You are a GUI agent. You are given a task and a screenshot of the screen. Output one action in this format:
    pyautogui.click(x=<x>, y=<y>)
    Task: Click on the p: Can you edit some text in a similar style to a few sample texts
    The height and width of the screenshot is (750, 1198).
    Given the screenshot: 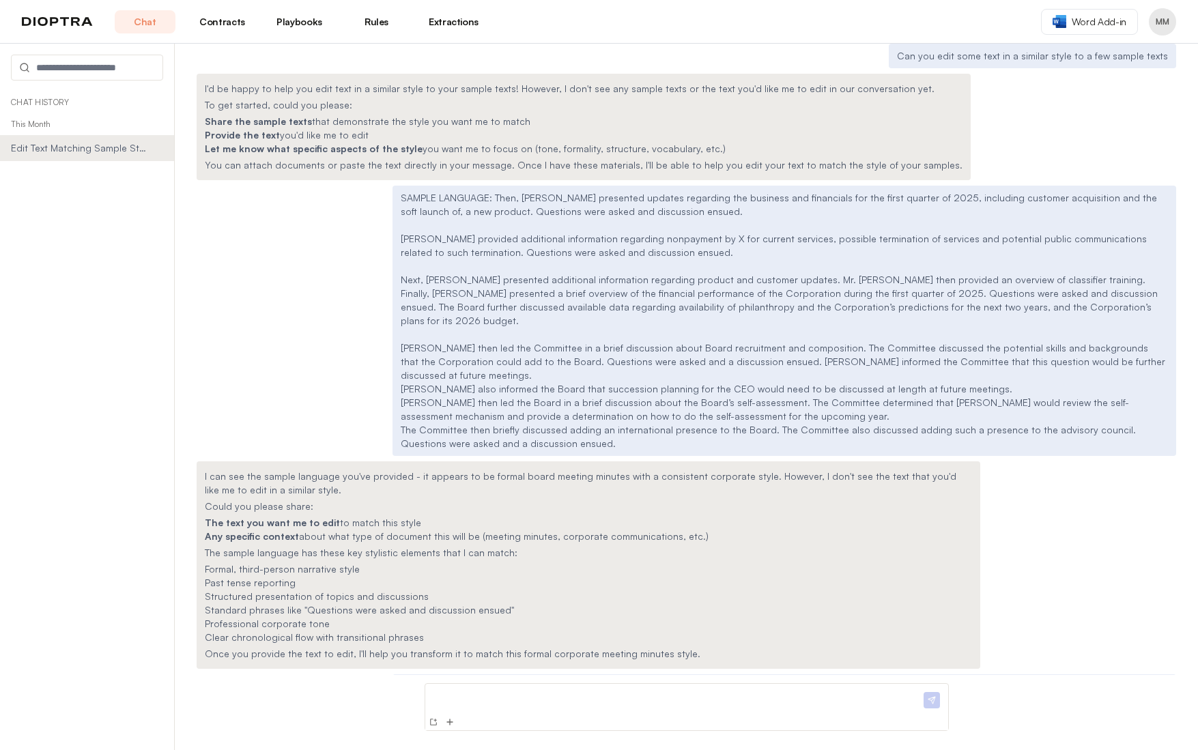 What is the action you would take?
    pyautogui.click(x=1032, y=56)
    